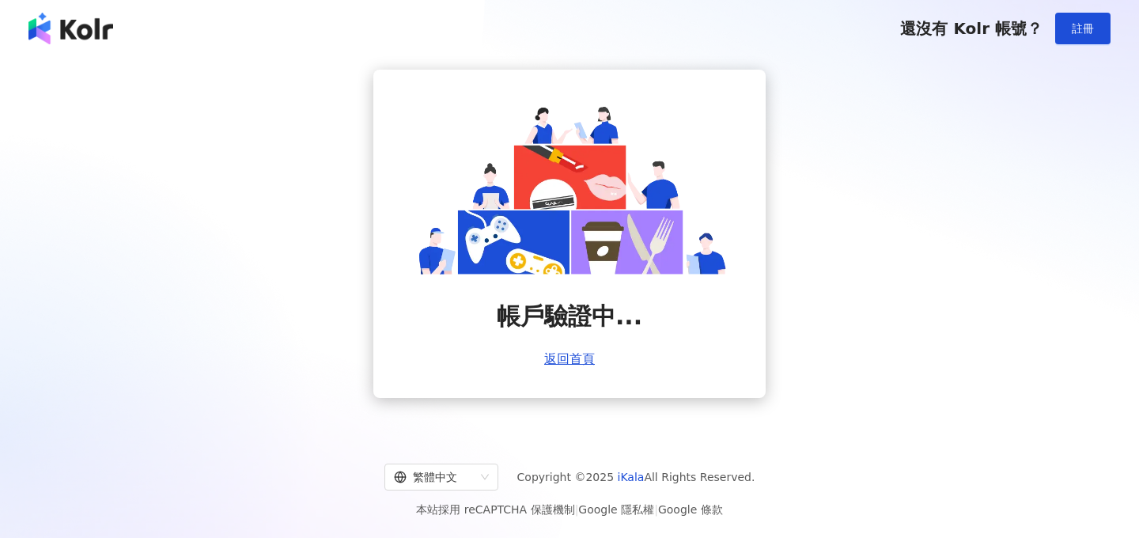  I want to click on span: Copyright © 2025 All Rights Reserved., so click(636, 477).